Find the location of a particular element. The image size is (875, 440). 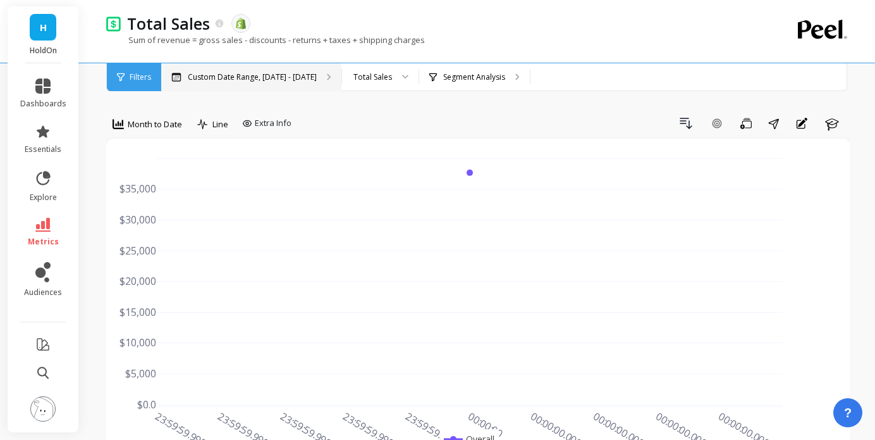

span: Month to Date is located at coordinates (155, 124).